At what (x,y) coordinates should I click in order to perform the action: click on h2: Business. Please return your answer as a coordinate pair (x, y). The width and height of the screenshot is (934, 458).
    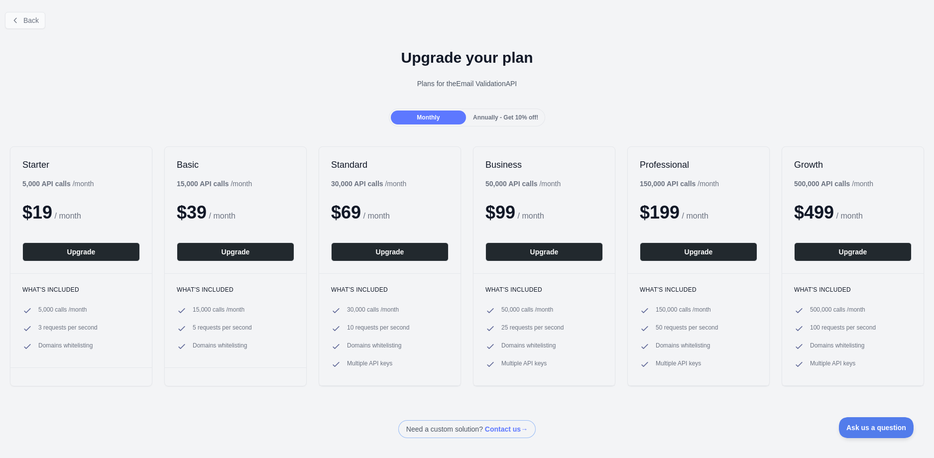
    Looking at the image, I should click on (544, 165).